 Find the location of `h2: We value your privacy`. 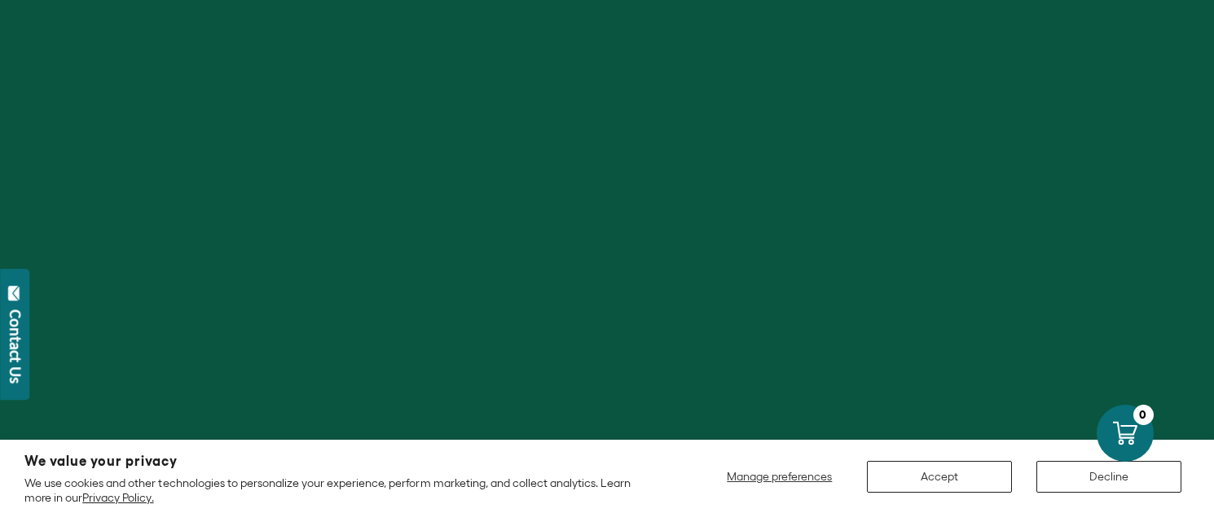

h2: We value your privacy is located at coordinates (341, 461).